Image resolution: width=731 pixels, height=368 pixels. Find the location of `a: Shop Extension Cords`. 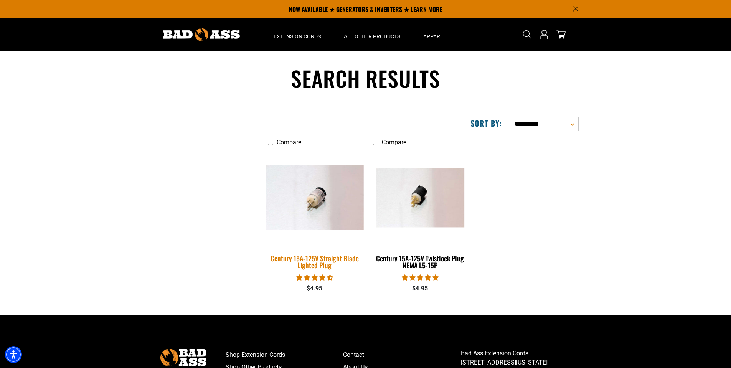

a: Shop Extension Cords is located at coordinates (284, 355).